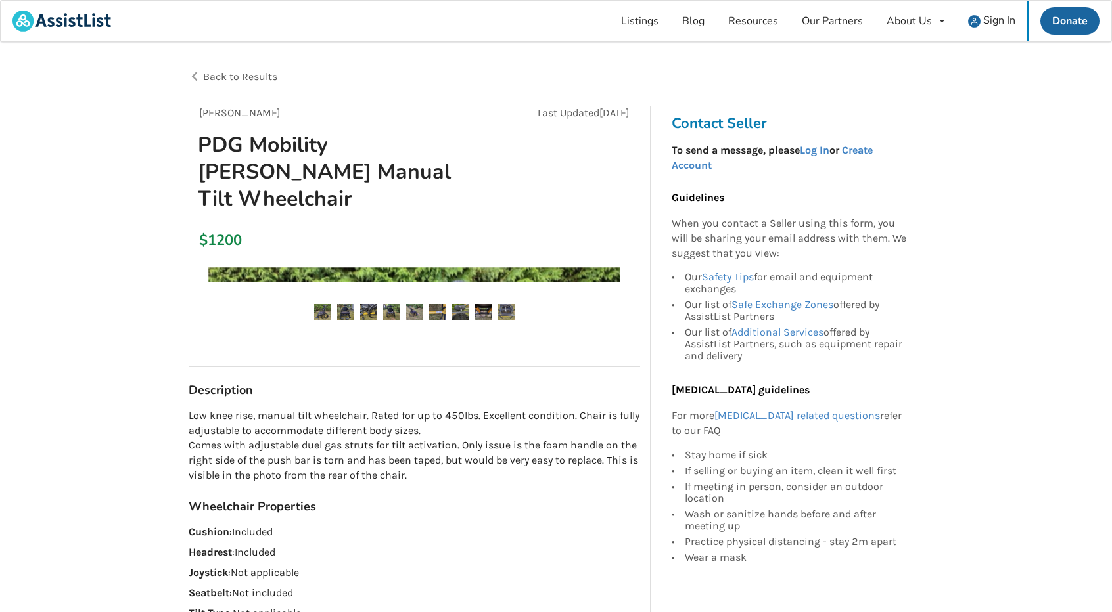 The image size is (1112, 612). Describe the element at coordinates (789, 238) in the screenshot. I see `p: When you contact a Seller using this form, you will be sharing your email address with them. We s...` at that location.